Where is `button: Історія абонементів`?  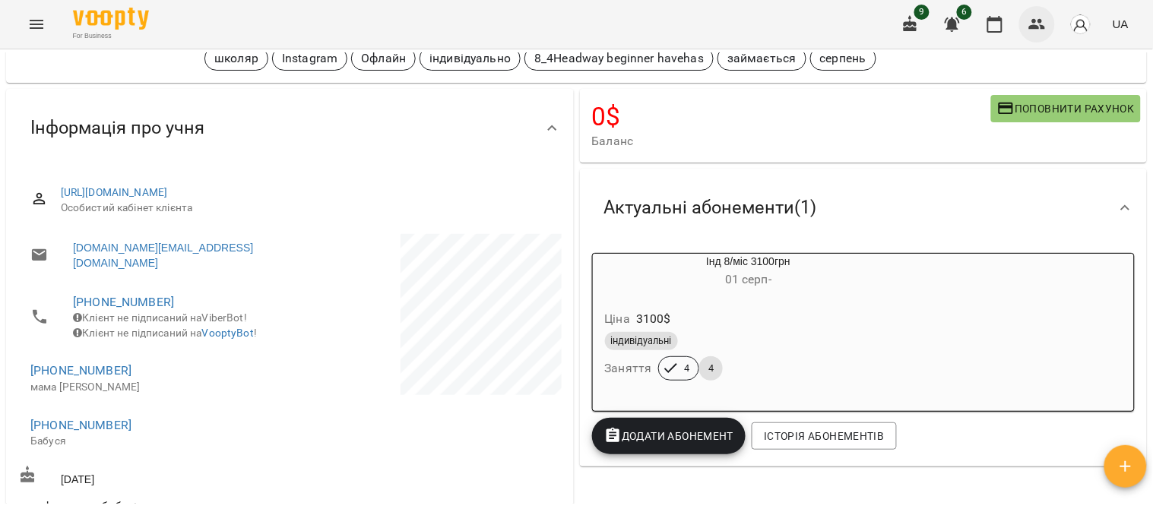 button: Історія абонементів is located at coordinates (824, 436).